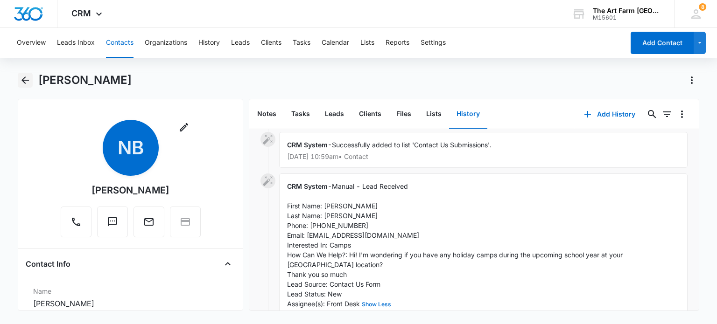 This screenshot has height=324, width=717. I want to click on button: Notes, so click(266, 114).